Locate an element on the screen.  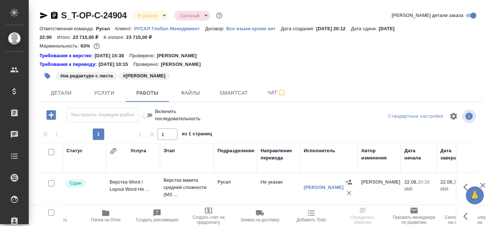
p: Клиент: is located at coordinates (125, 28).